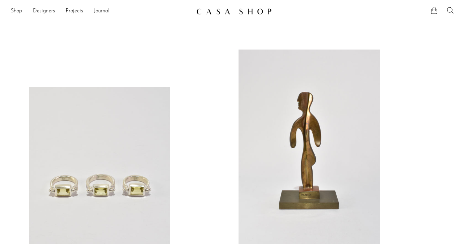 Image resolution: width=465 pixels, height=244 pixels. I want to click on a: Shop, so click(16, 11).